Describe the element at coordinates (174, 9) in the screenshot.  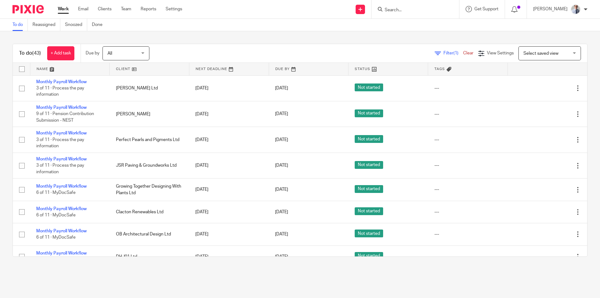
I see `a: Settings` at that location.